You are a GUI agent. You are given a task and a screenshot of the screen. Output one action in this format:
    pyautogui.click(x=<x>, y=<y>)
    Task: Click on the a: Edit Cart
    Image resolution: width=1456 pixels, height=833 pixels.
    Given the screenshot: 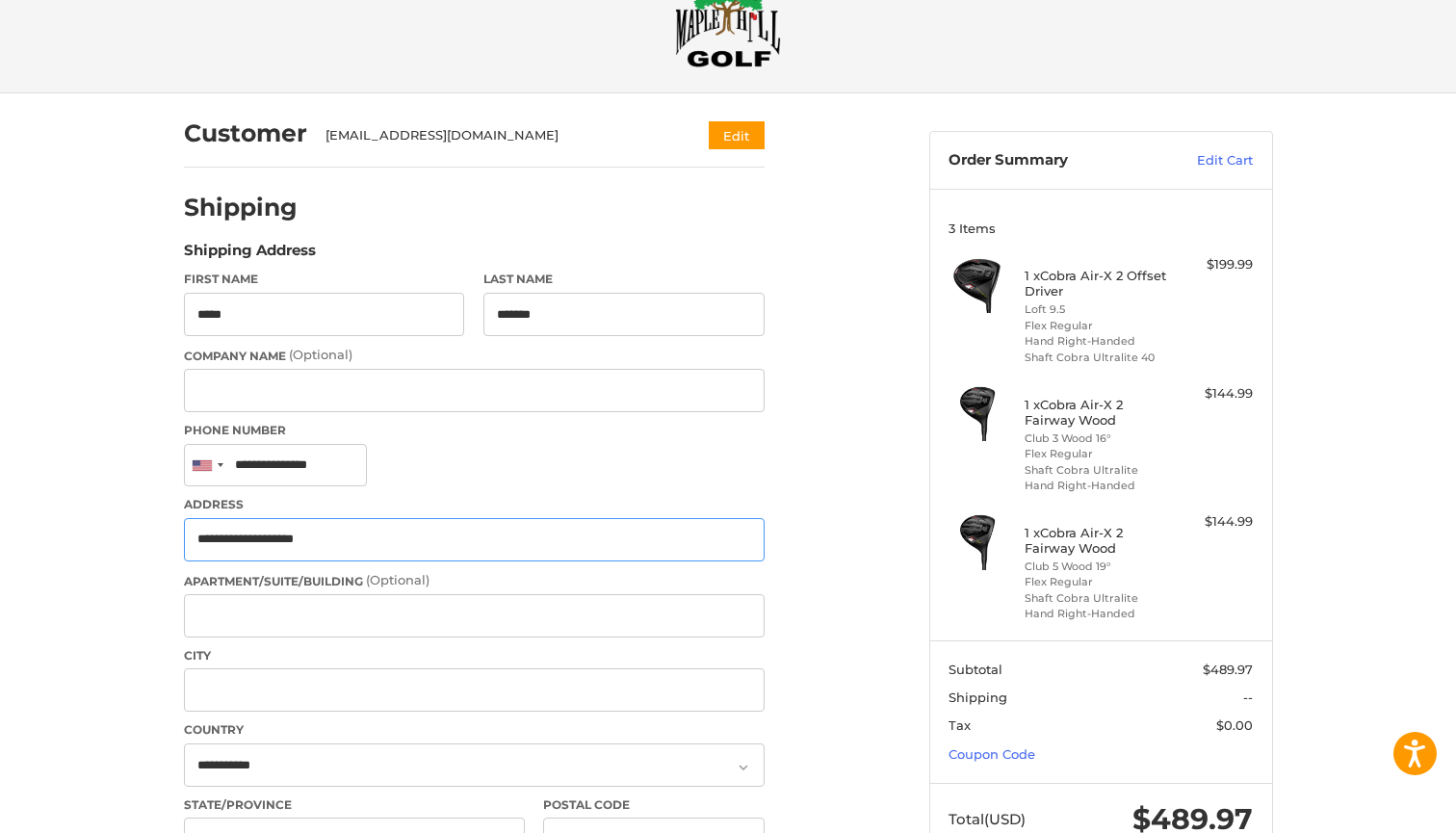 What is the action you would take?
    pyautogui.click(x=1203, y=161)
    